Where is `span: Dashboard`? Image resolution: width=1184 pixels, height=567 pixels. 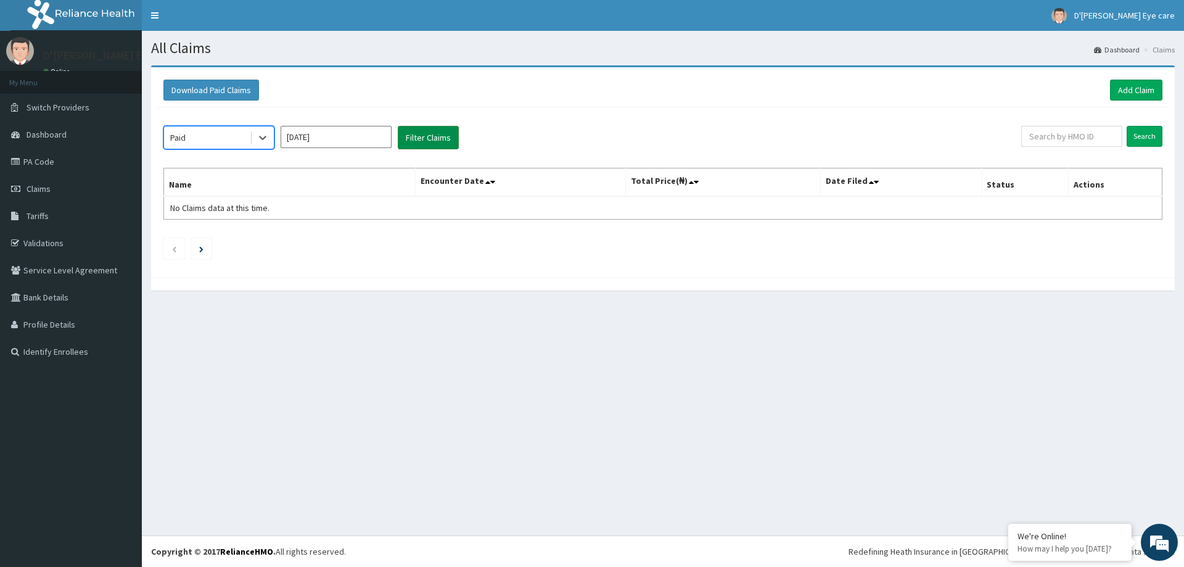
span: Dashboard is located at coordinates (46, 134).